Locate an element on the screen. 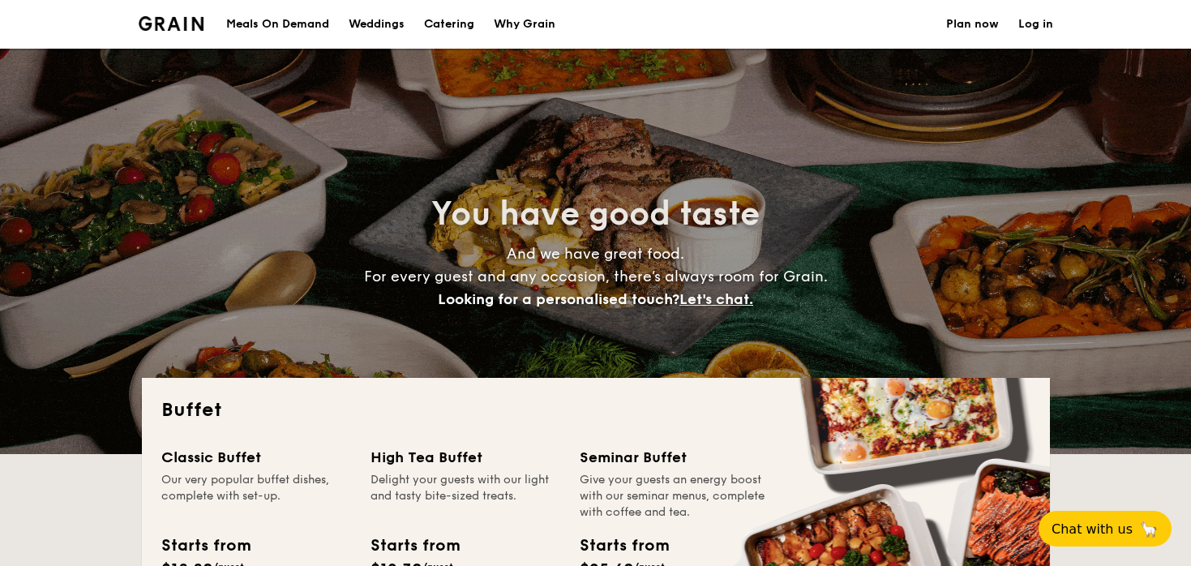 Image resolution: width=1191 pixels, height=566 pixels. span: Looking for a personalised touch? is located at coordinates (559, 299).